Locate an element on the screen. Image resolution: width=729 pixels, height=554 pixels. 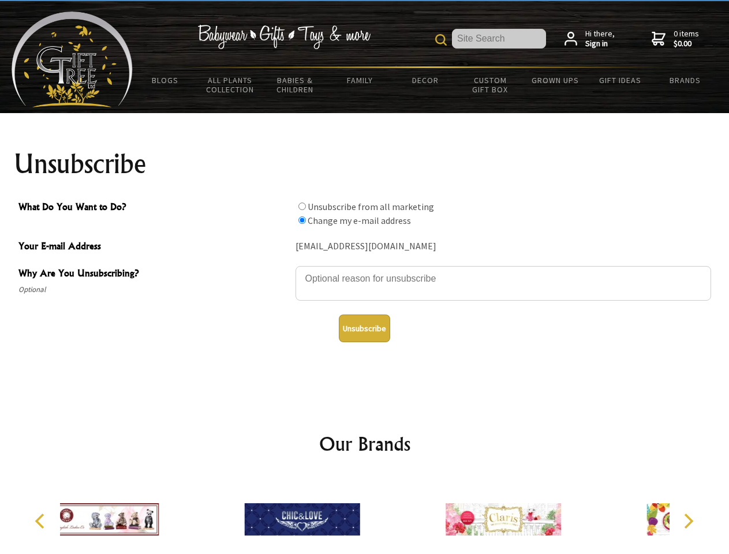
span: What Do You Want to Do? is located at coordinates (154, 208).